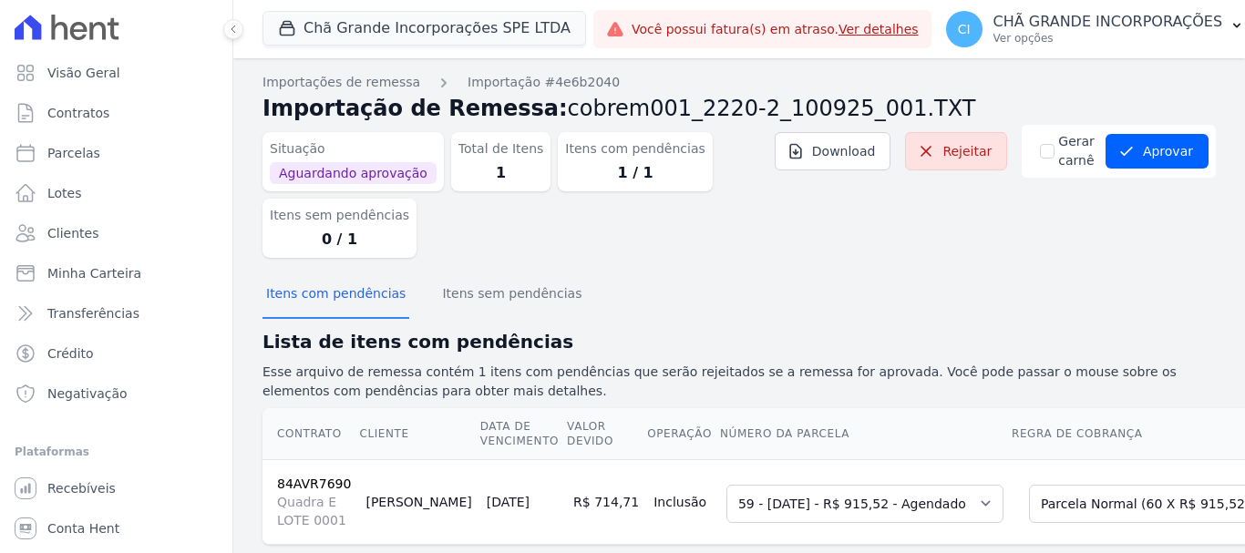 The image size is (1245, 553). I want to click on a: Transferências, so click(116, 313).